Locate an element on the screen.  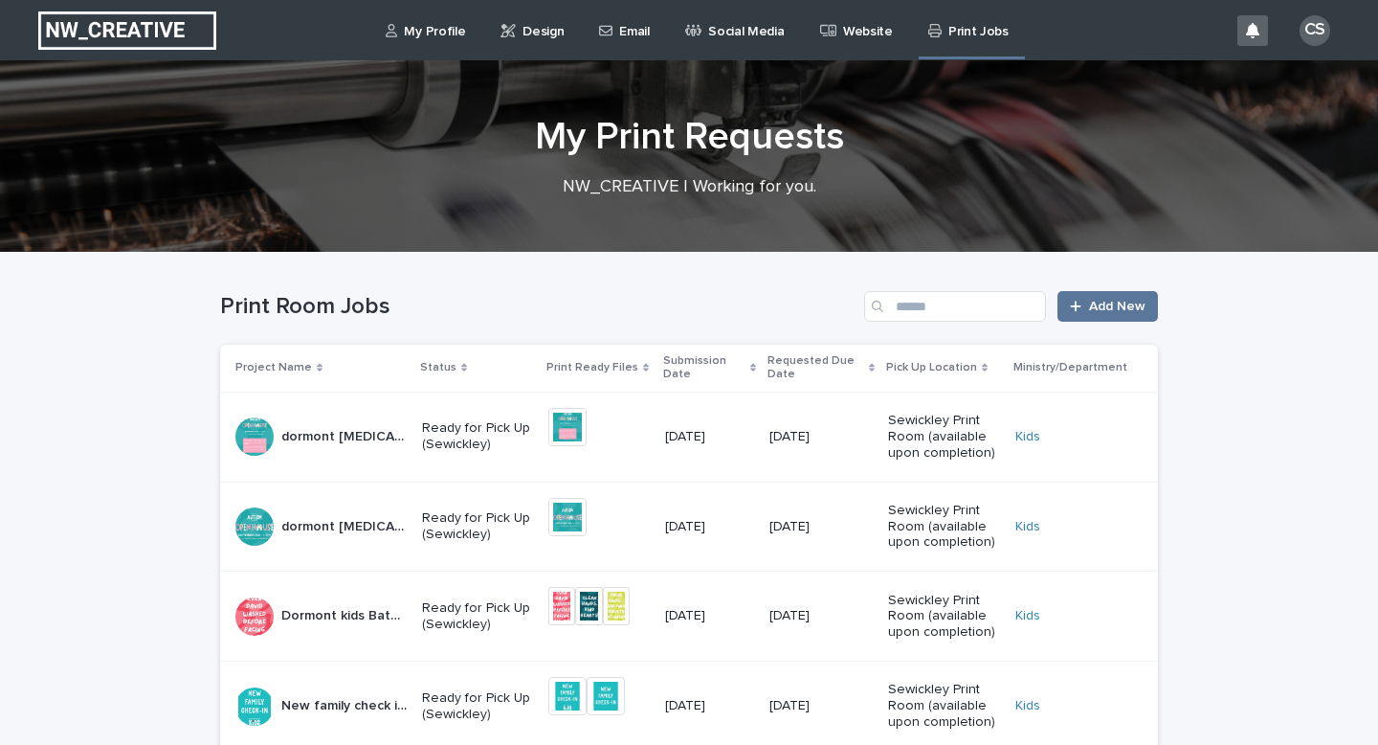
p: Dormont kids Bathroom posters is located at coordinates (345, 613).